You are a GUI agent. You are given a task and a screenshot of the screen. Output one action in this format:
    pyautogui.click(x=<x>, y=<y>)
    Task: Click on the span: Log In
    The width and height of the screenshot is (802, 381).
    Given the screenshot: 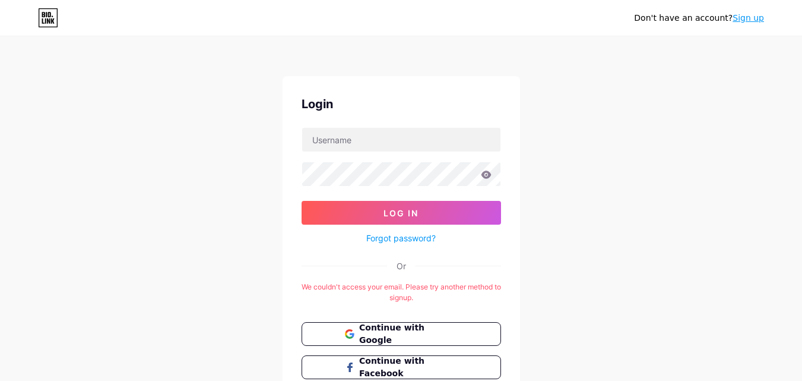 What is the action you would take?
    pyautogui.click(x=401, y=213)
    